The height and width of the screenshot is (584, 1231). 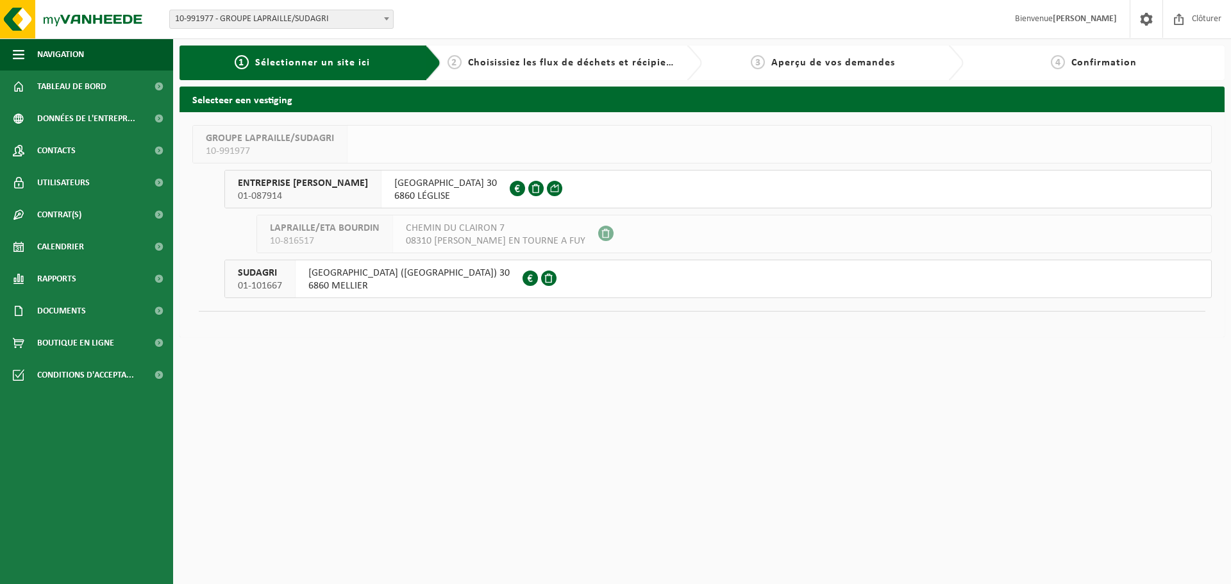 What do you see at coordinates (312, 63) in the screenshot?
I see `span: Sélectionner un site ici` at bounding box center [312, 63].